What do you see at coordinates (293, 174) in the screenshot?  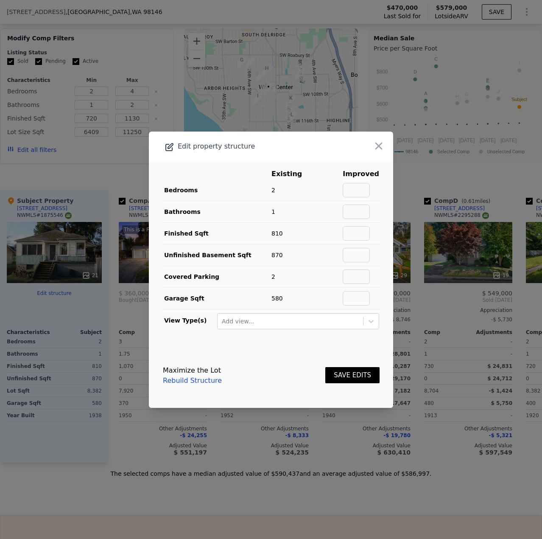 I see `th: Existing` at bounding box center [293, 174].